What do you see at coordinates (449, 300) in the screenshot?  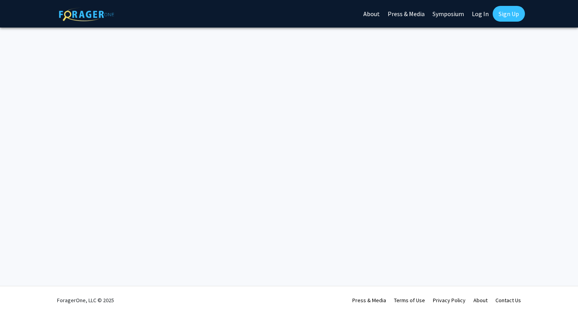 I see `a: Privacy Policy` at bounding box center [449, 300].